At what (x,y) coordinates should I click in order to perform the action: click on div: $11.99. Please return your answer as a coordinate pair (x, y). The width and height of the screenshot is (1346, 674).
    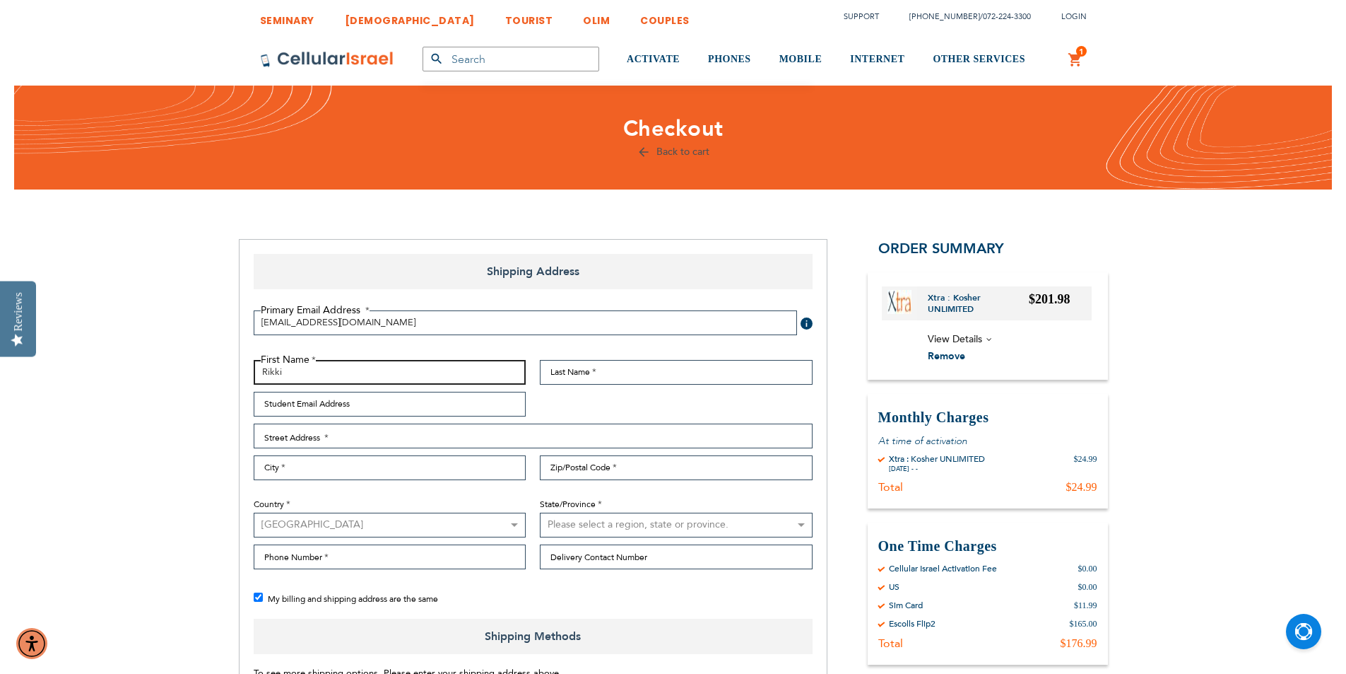
    Looking at the image, I should click on (1086, 605).